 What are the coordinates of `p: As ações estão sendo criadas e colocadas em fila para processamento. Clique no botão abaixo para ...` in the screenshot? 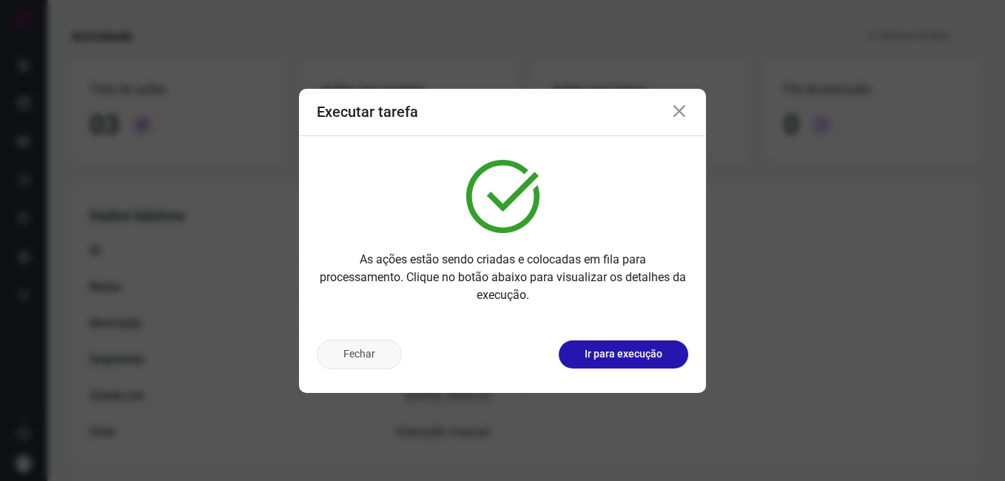 It's located at (502, 277).